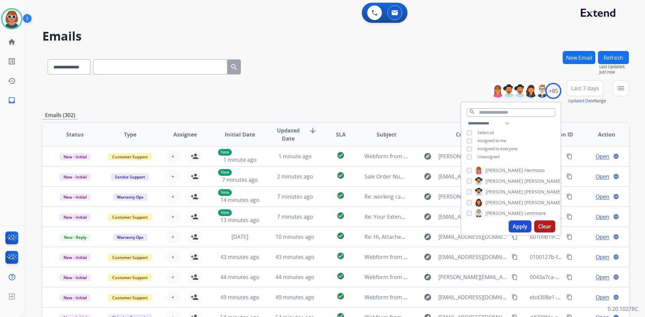  Describe the element at coordinates (240, 220) in the screenshot. I see `span: 13 minutes ago` at that location.